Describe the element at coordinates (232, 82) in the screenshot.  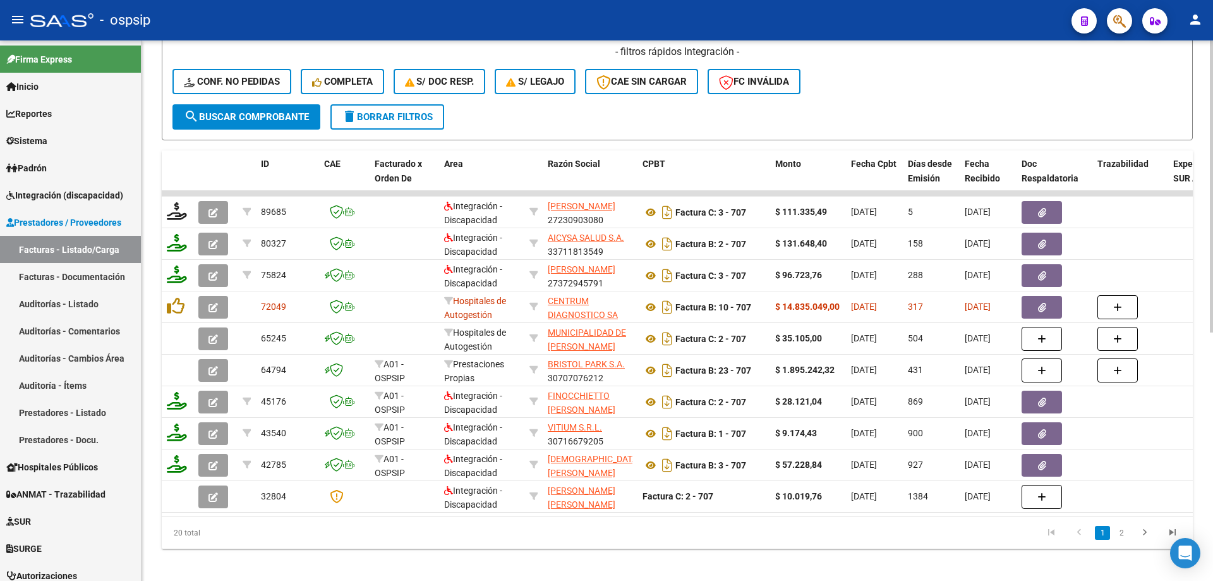
I see `button: Conf. no pedidas` at that location.